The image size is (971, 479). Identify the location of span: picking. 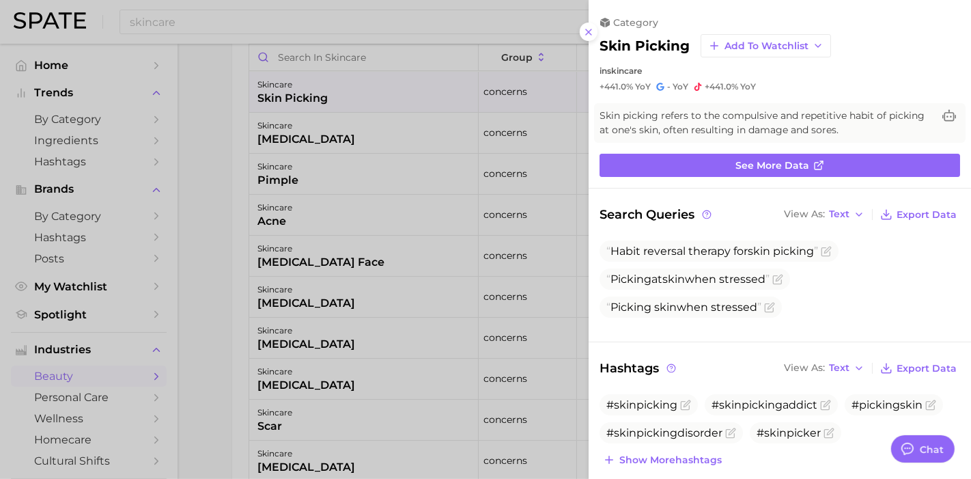
(794, 251).